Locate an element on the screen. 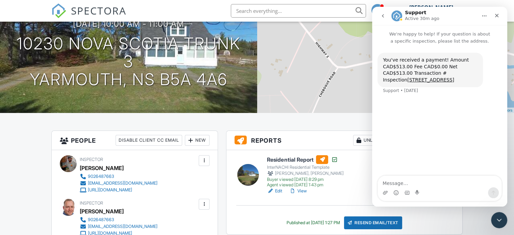 This screenshot has width=514, height=235. div: Support says… is located at coordinates (68, 71).